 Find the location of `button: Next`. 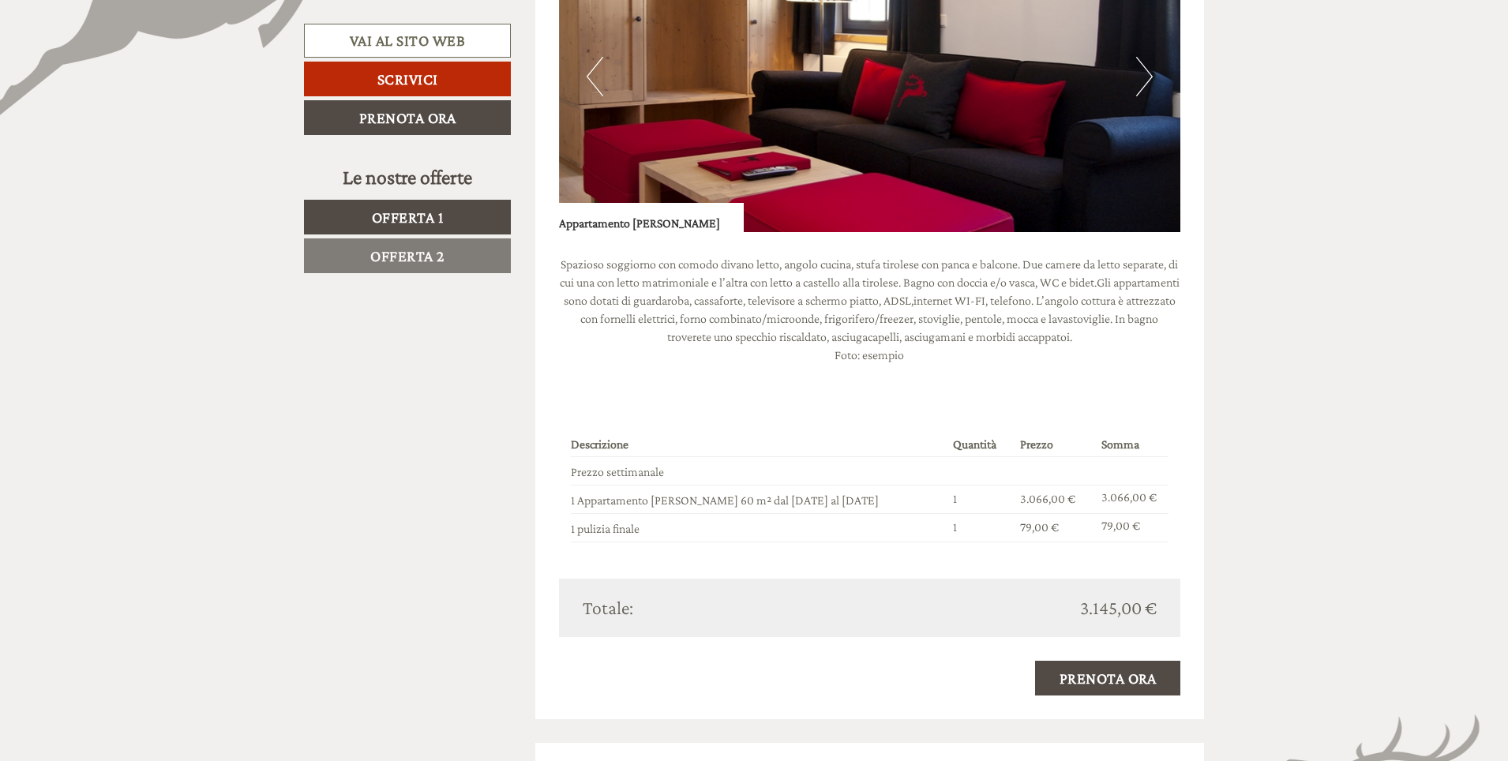

button: Next is located at coordinates (1144, 77).